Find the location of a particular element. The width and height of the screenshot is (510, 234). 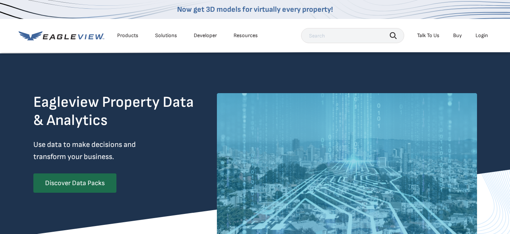

input: Search is located at coordinates (353, 36).